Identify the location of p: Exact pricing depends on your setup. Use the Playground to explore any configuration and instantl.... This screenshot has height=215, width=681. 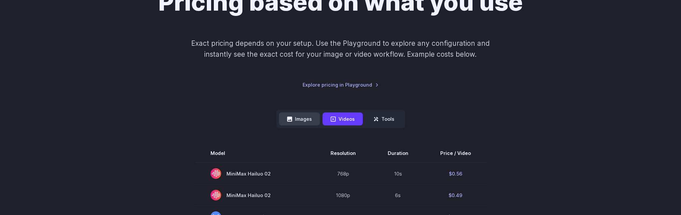
(340, 49).